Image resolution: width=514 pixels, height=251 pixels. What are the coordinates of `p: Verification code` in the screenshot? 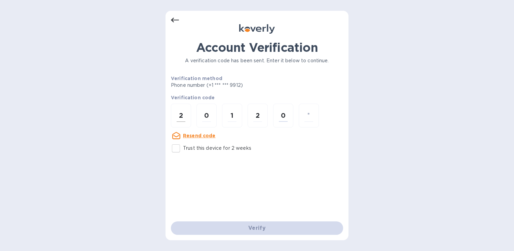 It's located at (257, 98).